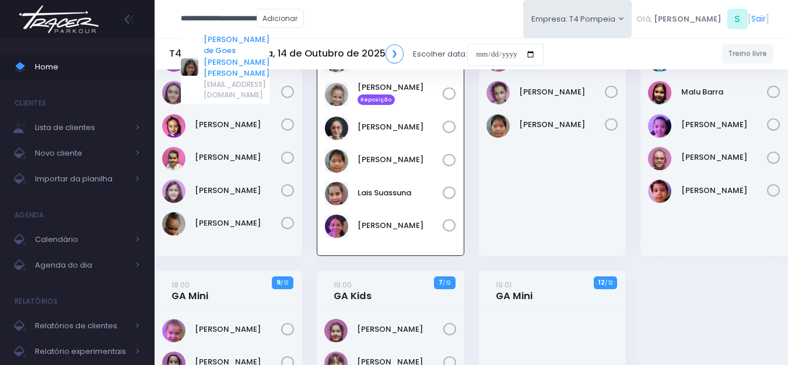 This screenshot has width=788, height=365. I want to click on a: Treino livre, so click(748, 54).